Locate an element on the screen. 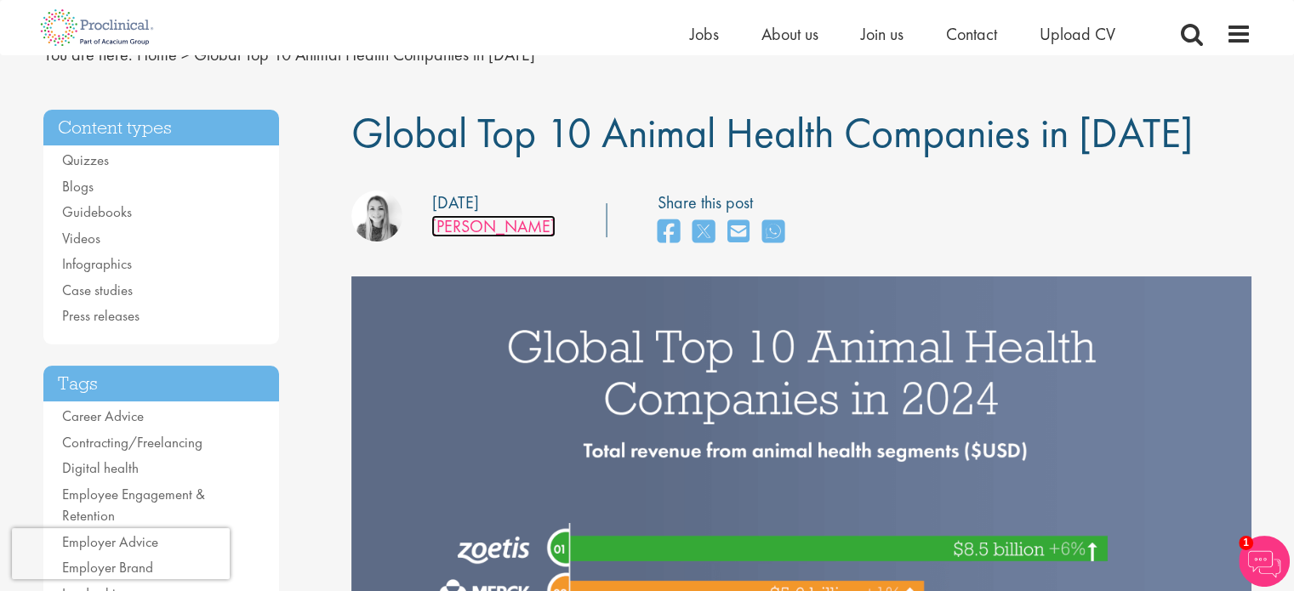 This screenshot has width=1294, height=591. a: Contact is located at coordinates (971, 34).